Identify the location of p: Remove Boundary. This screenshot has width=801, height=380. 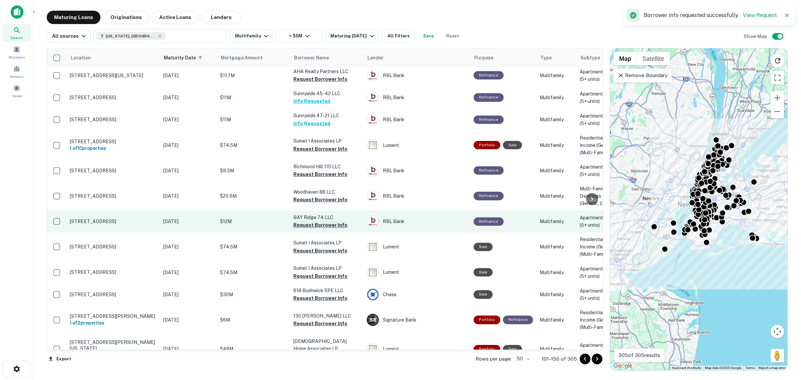
(642, 75).